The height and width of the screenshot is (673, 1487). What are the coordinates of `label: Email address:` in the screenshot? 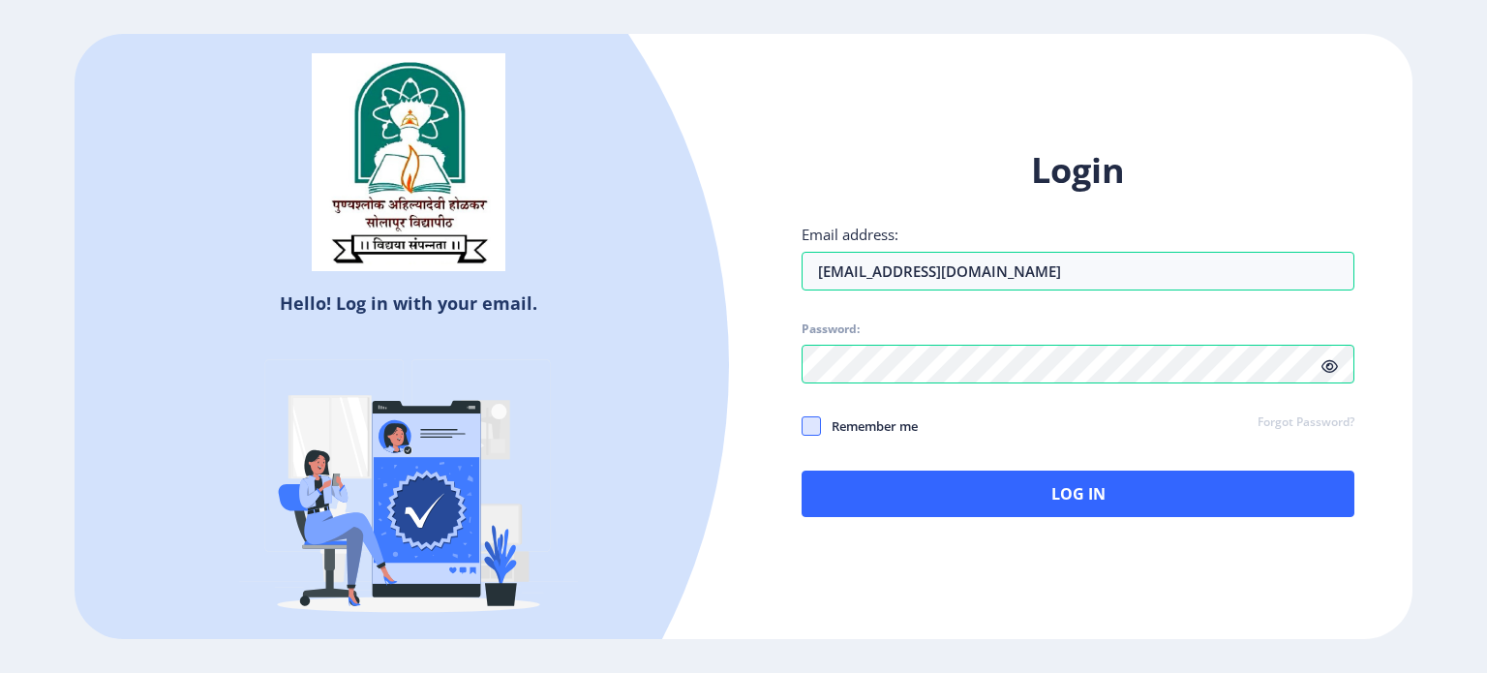 It's located at (850, 234).